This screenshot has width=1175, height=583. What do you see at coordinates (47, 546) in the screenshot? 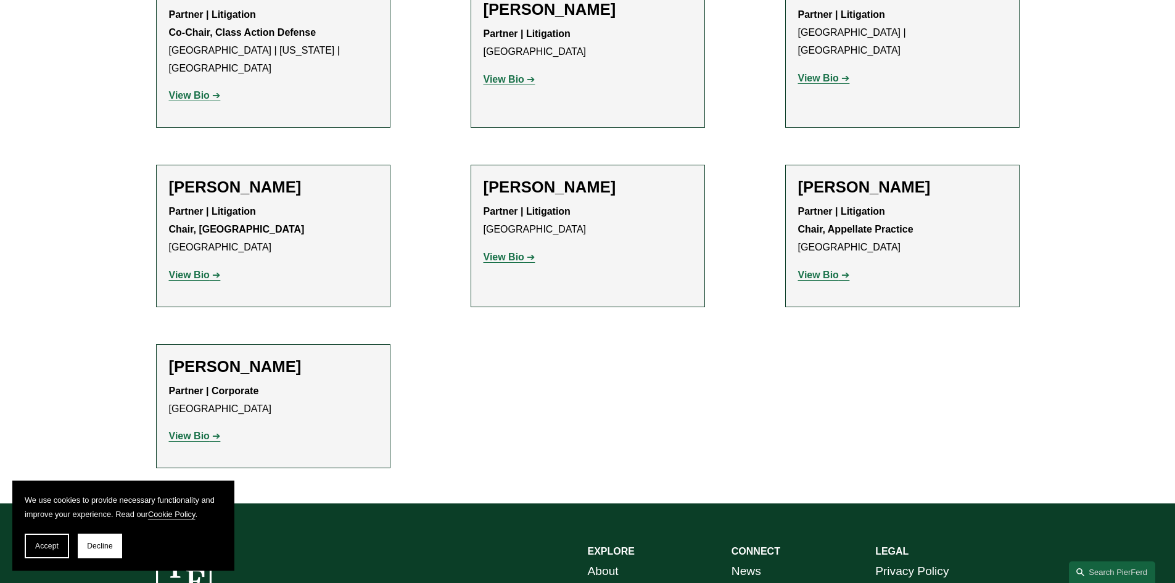
I see `button: Accept` at bounding box center [47, 546].